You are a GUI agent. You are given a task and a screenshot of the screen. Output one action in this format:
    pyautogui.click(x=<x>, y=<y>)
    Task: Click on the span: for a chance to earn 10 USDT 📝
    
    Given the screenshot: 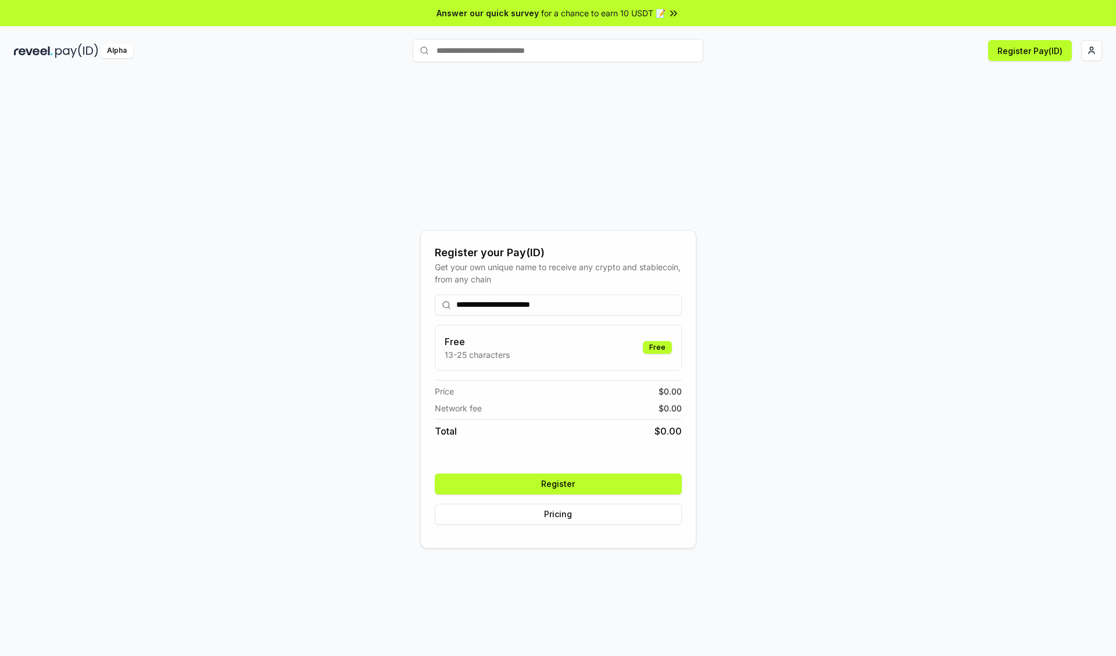 What is the action you would take?
    pyautogui.click(x=603, y=13)
    